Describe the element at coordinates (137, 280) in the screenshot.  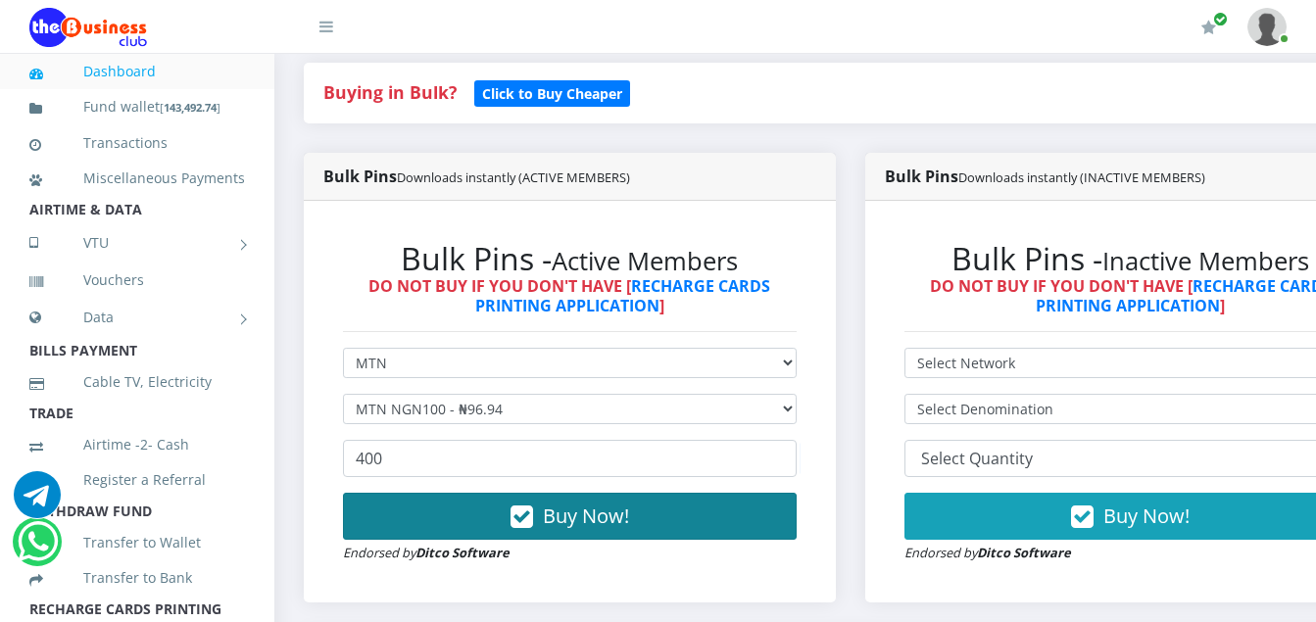
I see `a: Vouchers` at that location.